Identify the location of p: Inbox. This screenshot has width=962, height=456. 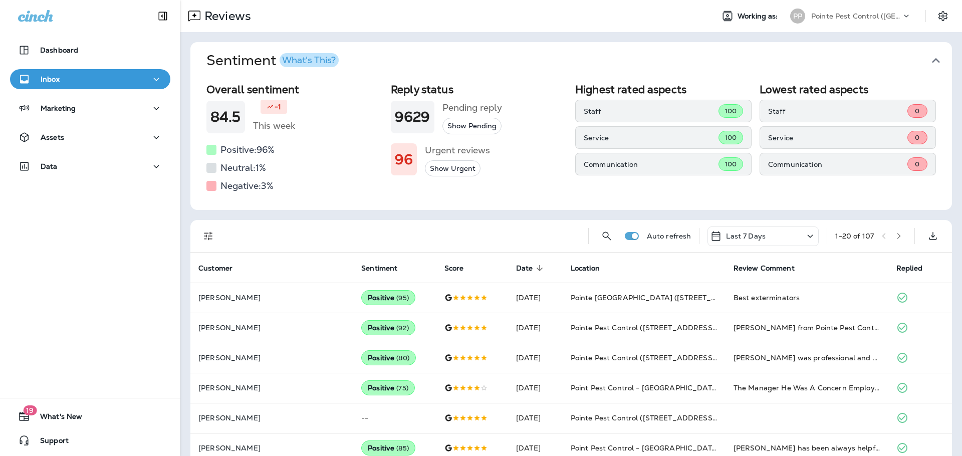
(50, 79).